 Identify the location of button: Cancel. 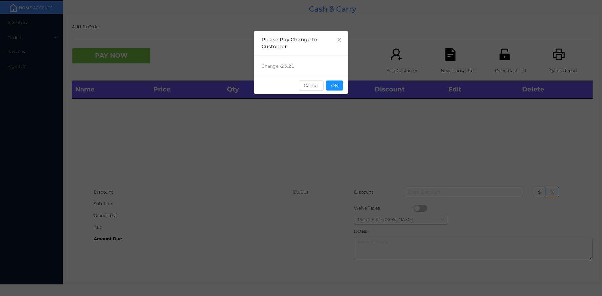
(311, 86).